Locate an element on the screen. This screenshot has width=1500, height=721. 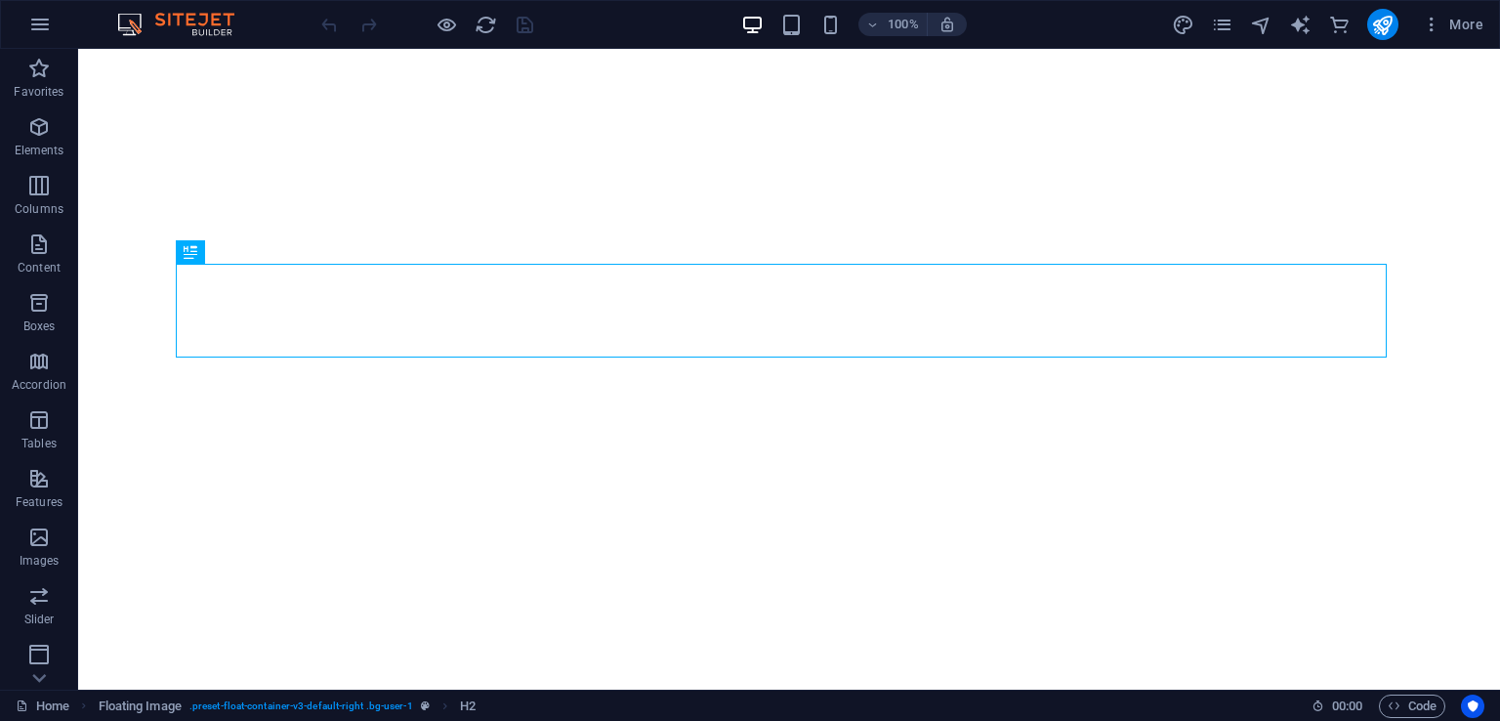
a: Click to cancel selection. Double-click to open Pages is located at coordinates (42, 706).